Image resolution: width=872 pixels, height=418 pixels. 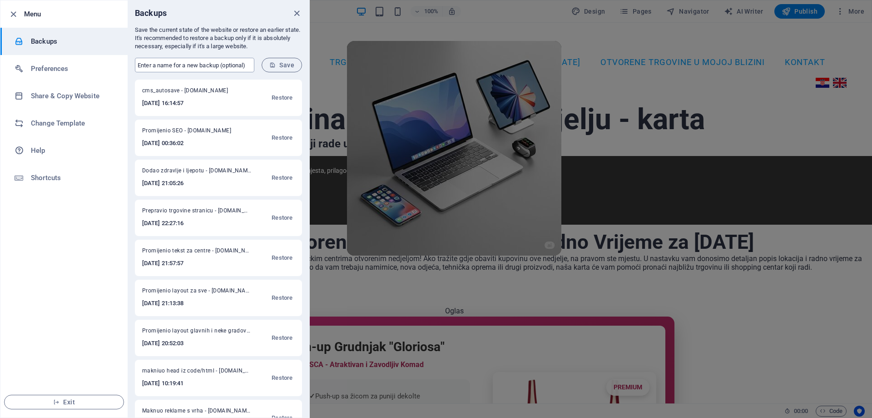 I want to click on p: Save the current state of the website or restore an earlier state. It's recommended to restore a ..., so click(x=219, y=38).